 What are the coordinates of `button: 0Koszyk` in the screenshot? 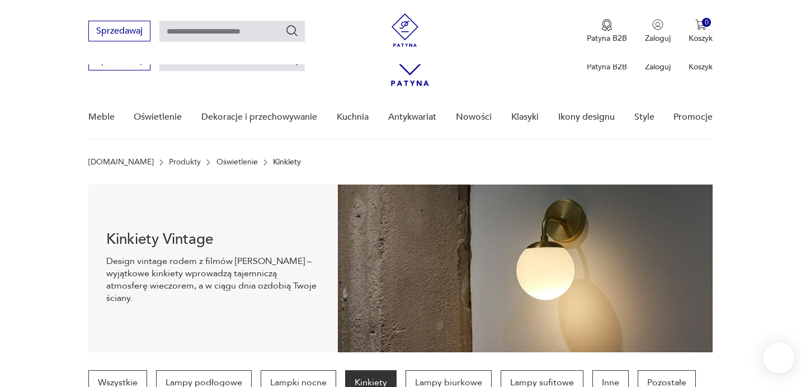 It's located at (700, 31).